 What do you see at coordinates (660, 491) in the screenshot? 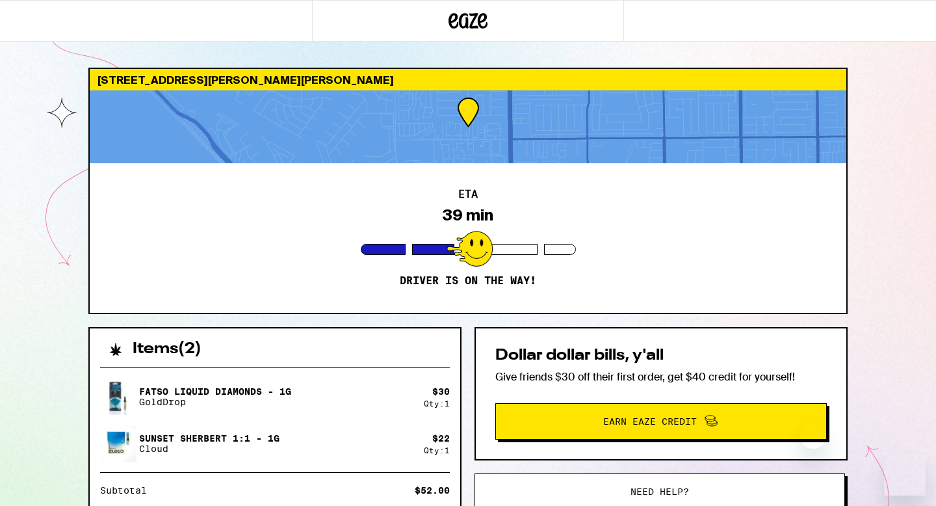
I see `span: Need help?` at bounding box center [660, 491].